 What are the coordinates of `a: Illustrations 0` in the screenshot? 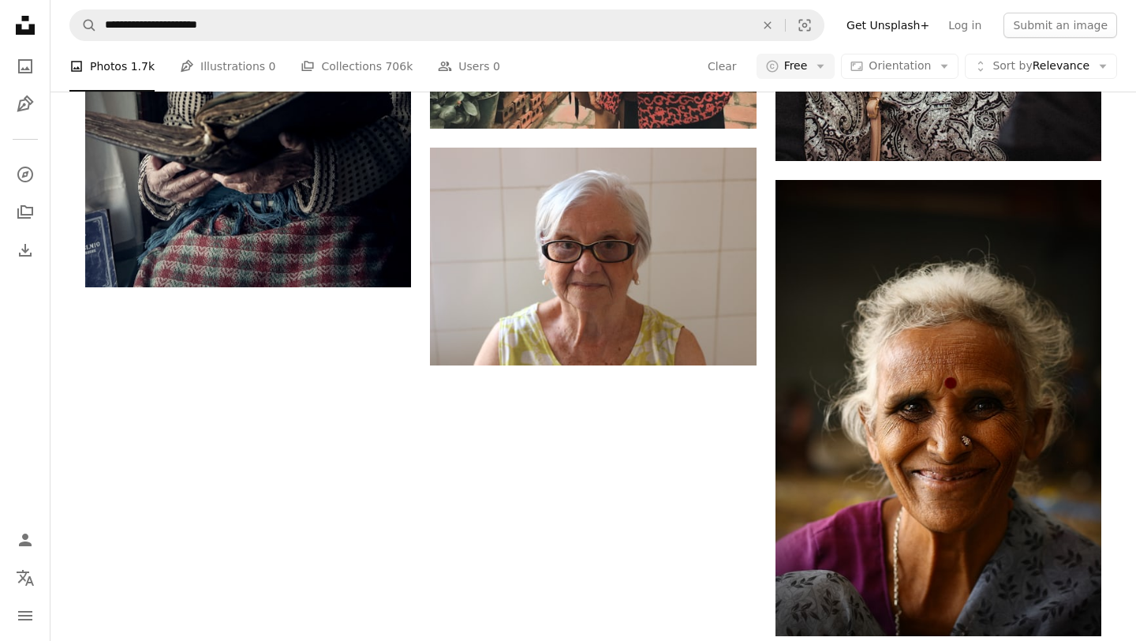 It's located at (227, 66).